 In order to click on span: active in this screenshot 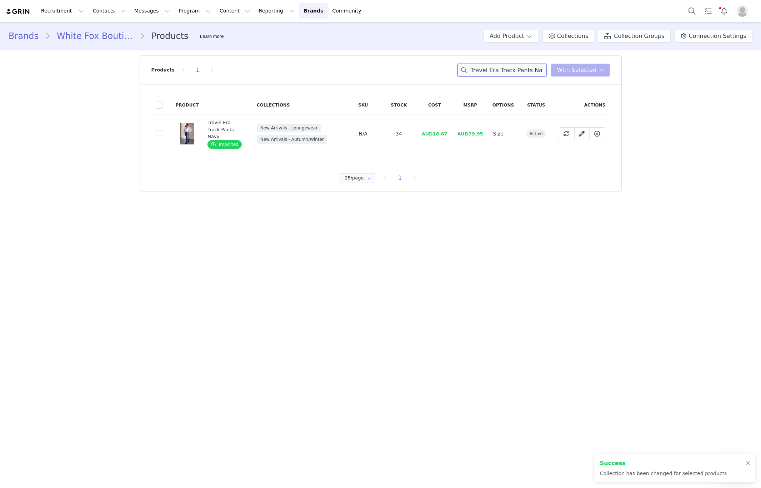, I will do `click(536, 134)`.